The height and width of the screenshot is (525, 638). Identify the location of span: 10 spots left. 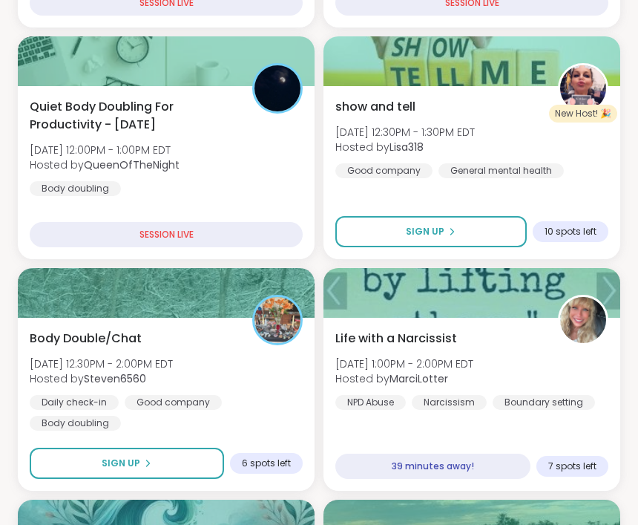
(571, 232).